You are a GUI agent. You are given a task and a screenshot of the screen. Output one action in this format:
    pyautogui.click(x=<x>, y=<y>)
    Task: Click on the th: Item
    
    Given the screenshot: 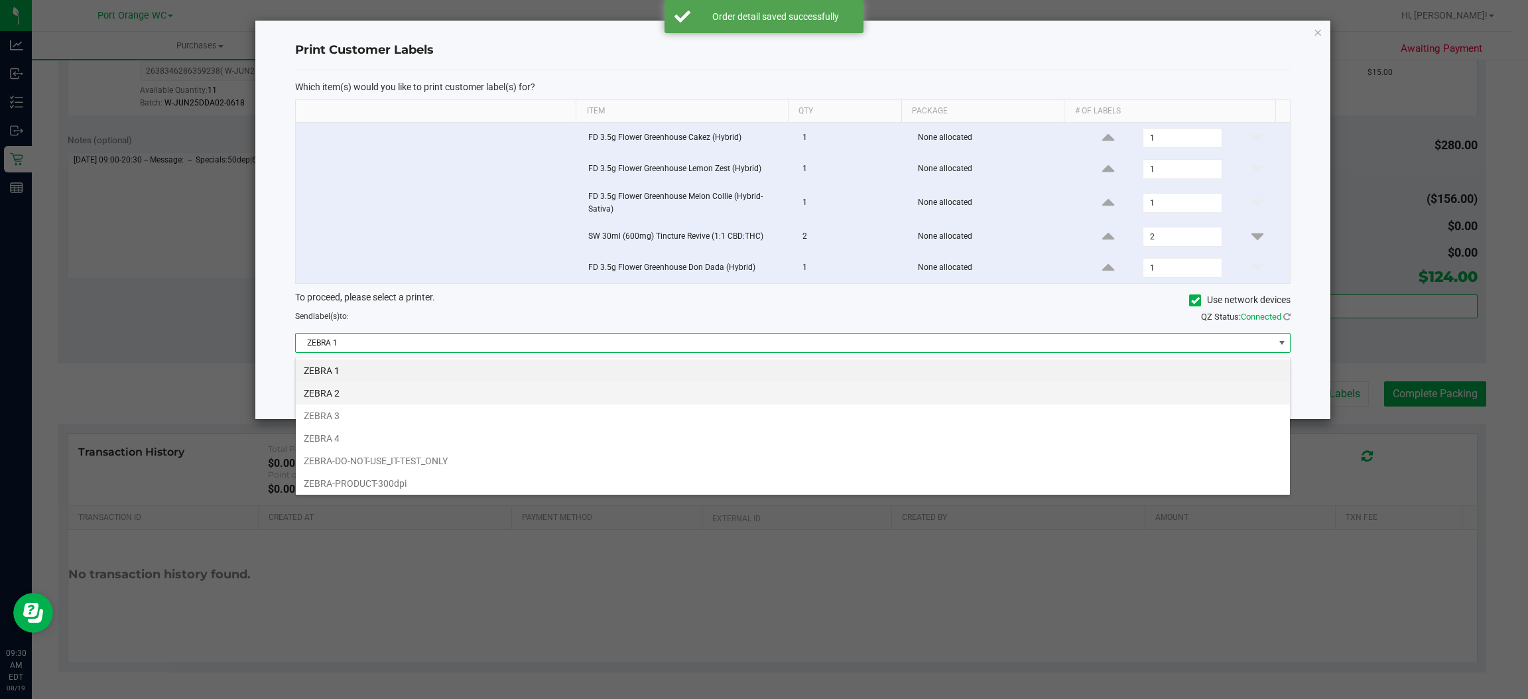 What is the action you would take?
    pyautogui.click(x=681, y=111)
    